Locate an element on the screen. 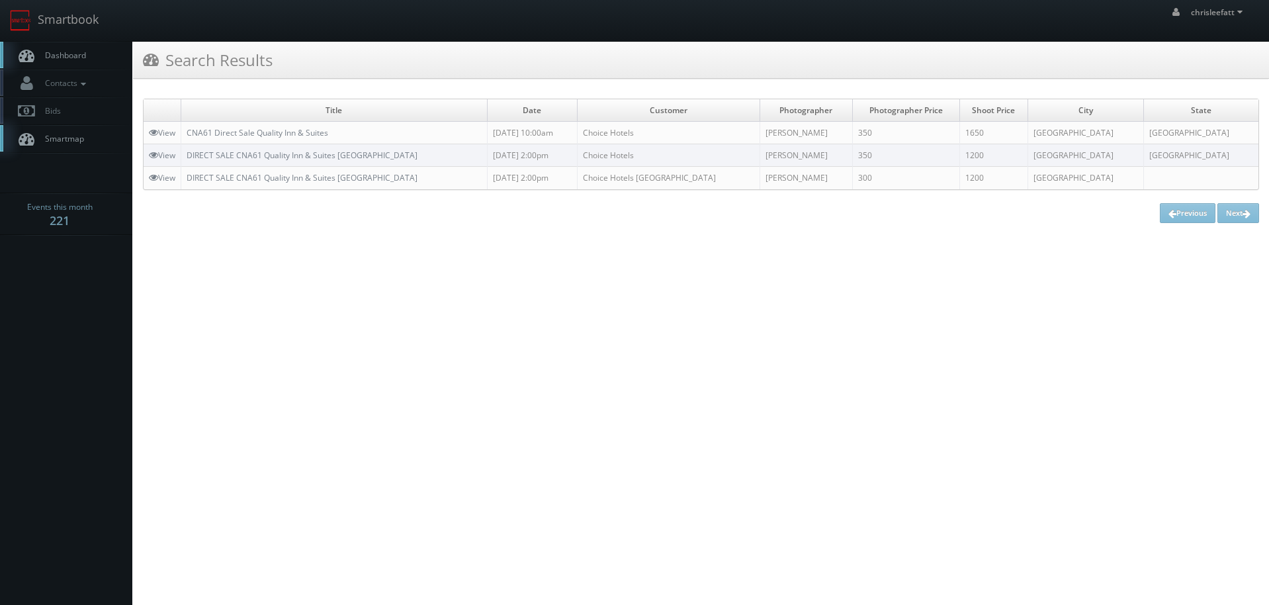  span: Dashboard is located at coordinates (62, 55).